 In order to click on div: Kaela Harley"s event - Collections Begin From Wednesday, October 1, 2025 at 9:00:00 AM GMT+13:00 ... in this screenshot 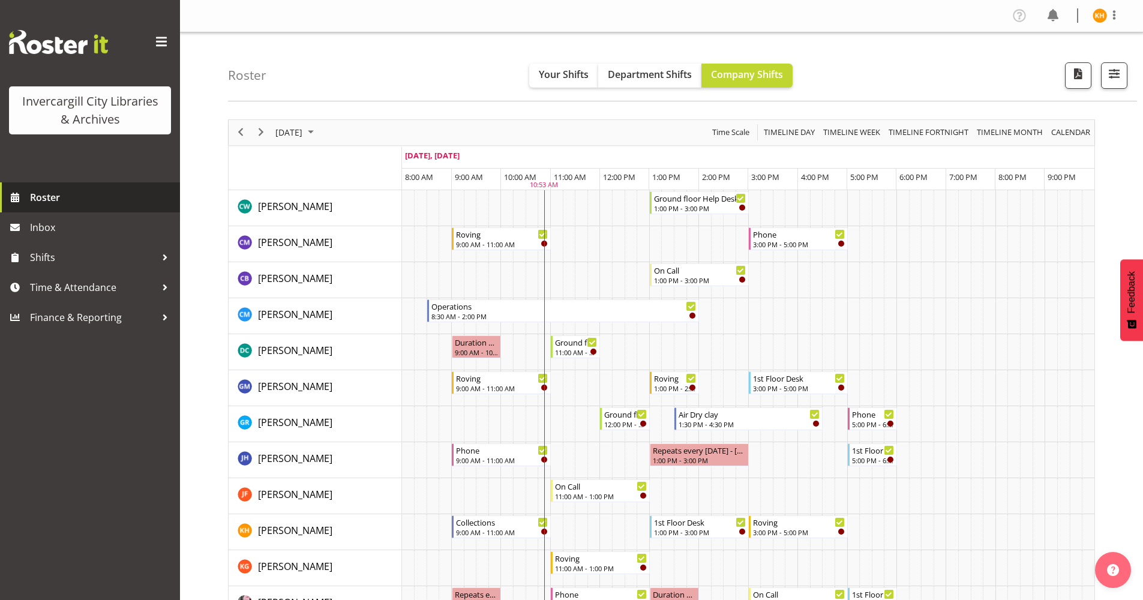, I will do `click(501, 527)`.